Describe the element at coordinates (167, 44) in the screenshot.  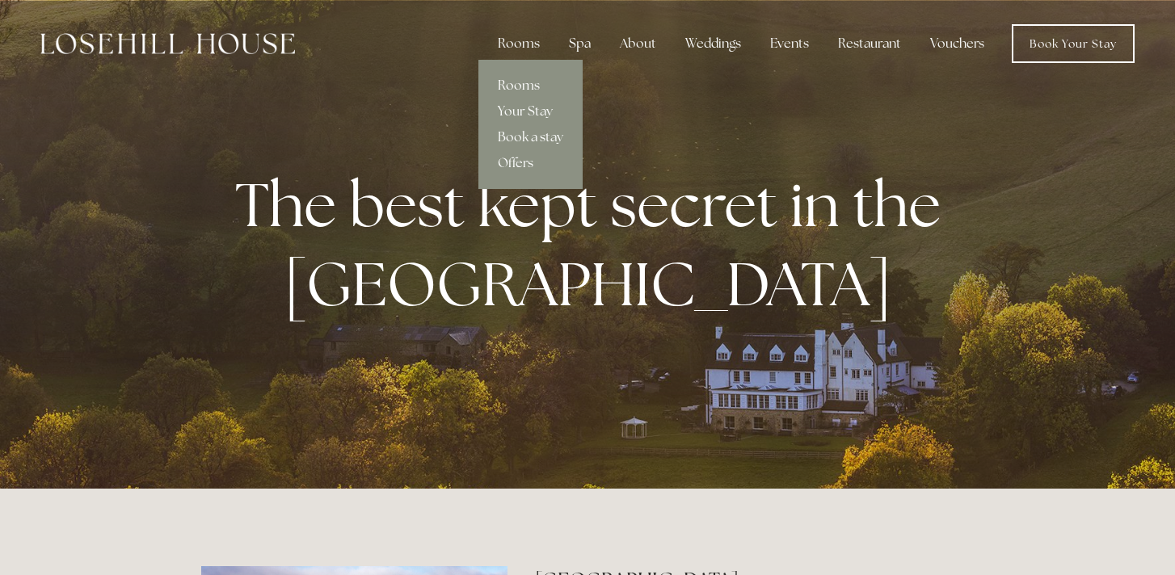
I see `img: Losehill House` at that location.